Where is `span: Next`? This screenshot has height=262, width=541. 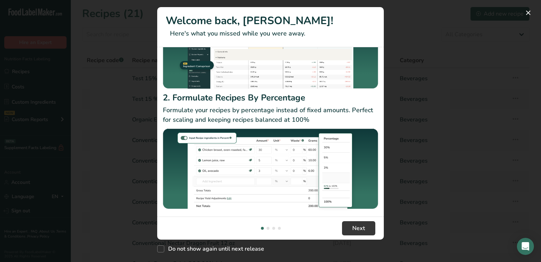 span: Next is located at coordinates (359, 228).